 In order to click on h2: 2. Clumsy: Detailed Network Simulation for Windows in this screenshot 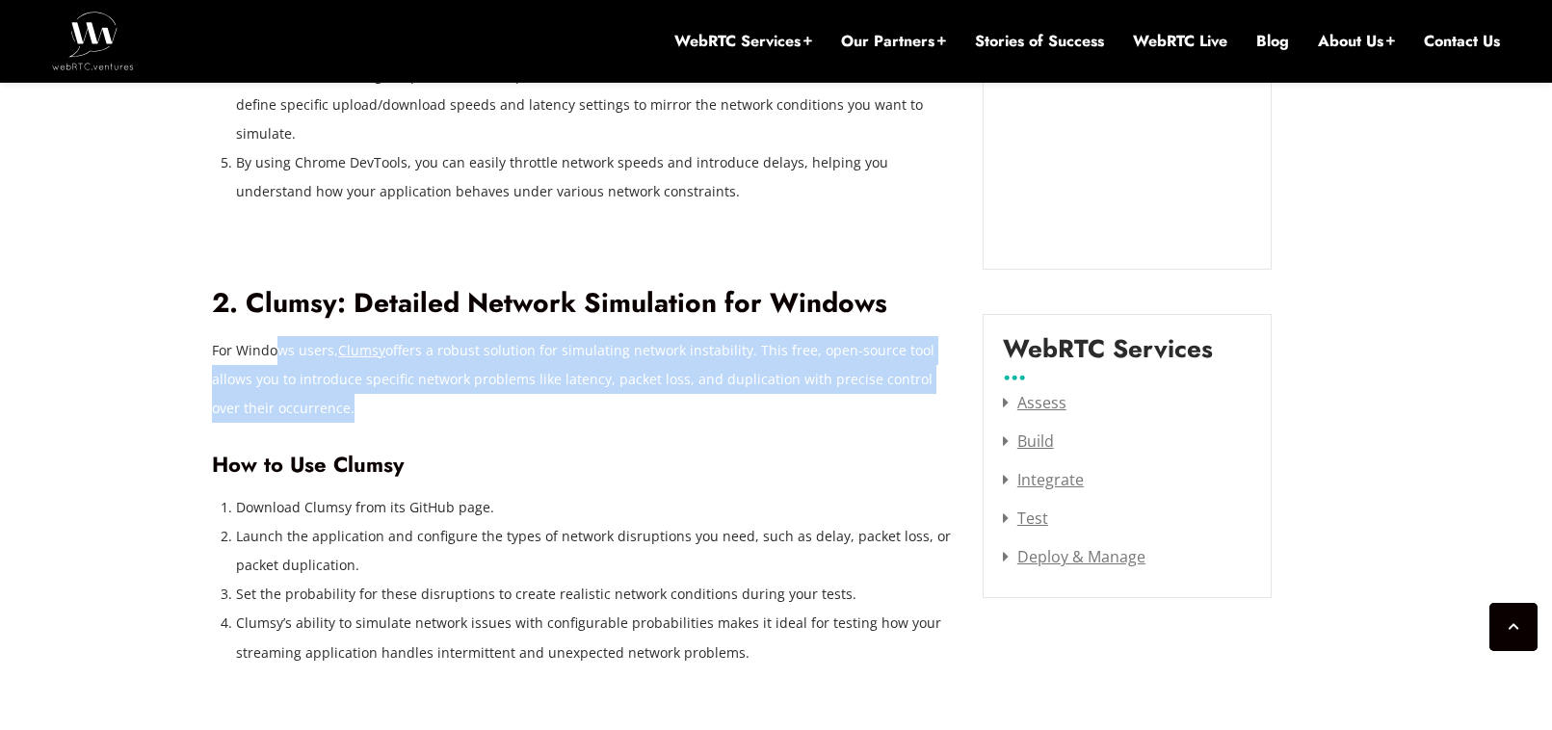, I will do `click(583, 304)`.